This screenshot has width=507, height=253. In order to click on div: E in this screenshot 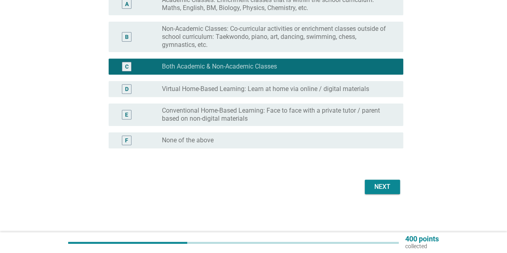, I will do `click(127, 115)`.